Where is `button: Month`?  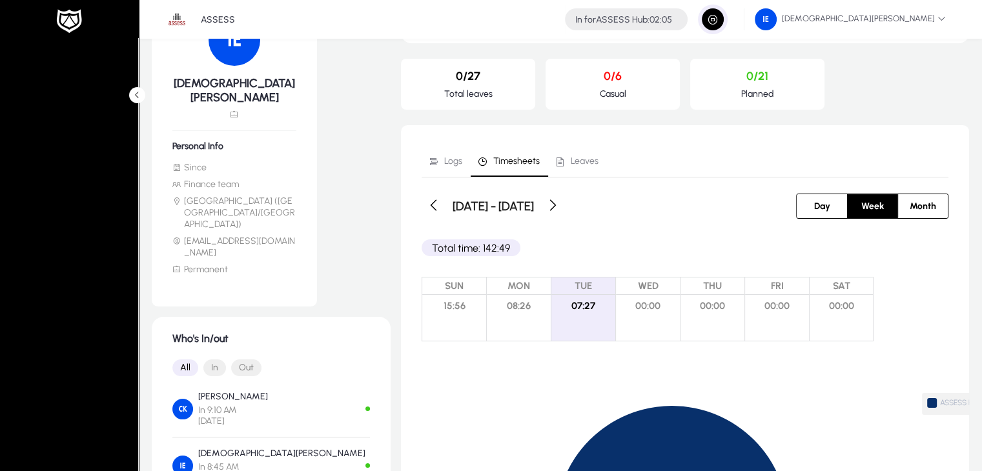
button: Month is located at coordinates (923, 206).